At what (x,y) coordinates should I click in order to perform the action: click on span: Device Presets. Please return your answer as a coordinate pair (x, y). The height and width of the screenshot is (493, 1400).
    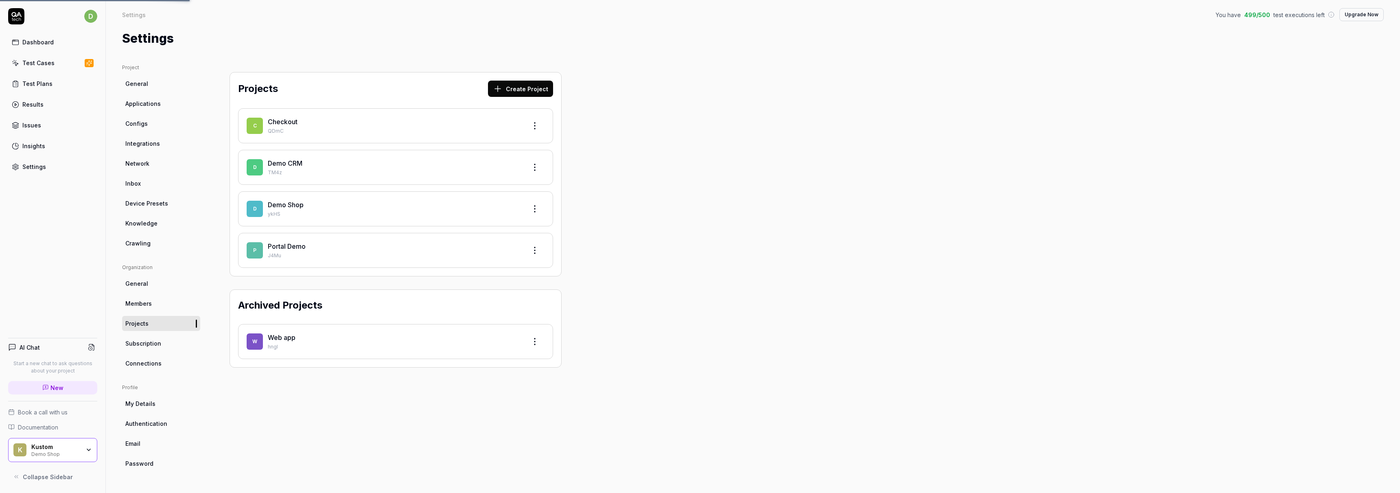
    Looking at the image, I should click on (147, 203).